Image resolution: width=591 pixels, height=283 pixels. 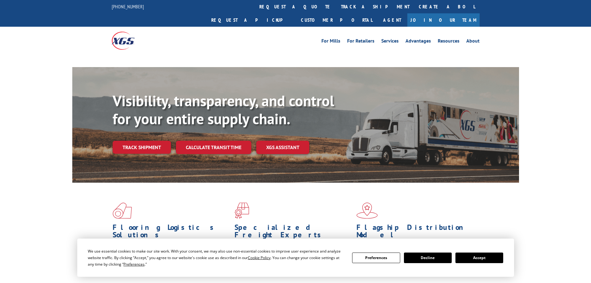 What do you see at coordinates (418, 42) in the screenshot?
I see `a: Advantages` at bounding box center [418, 42].